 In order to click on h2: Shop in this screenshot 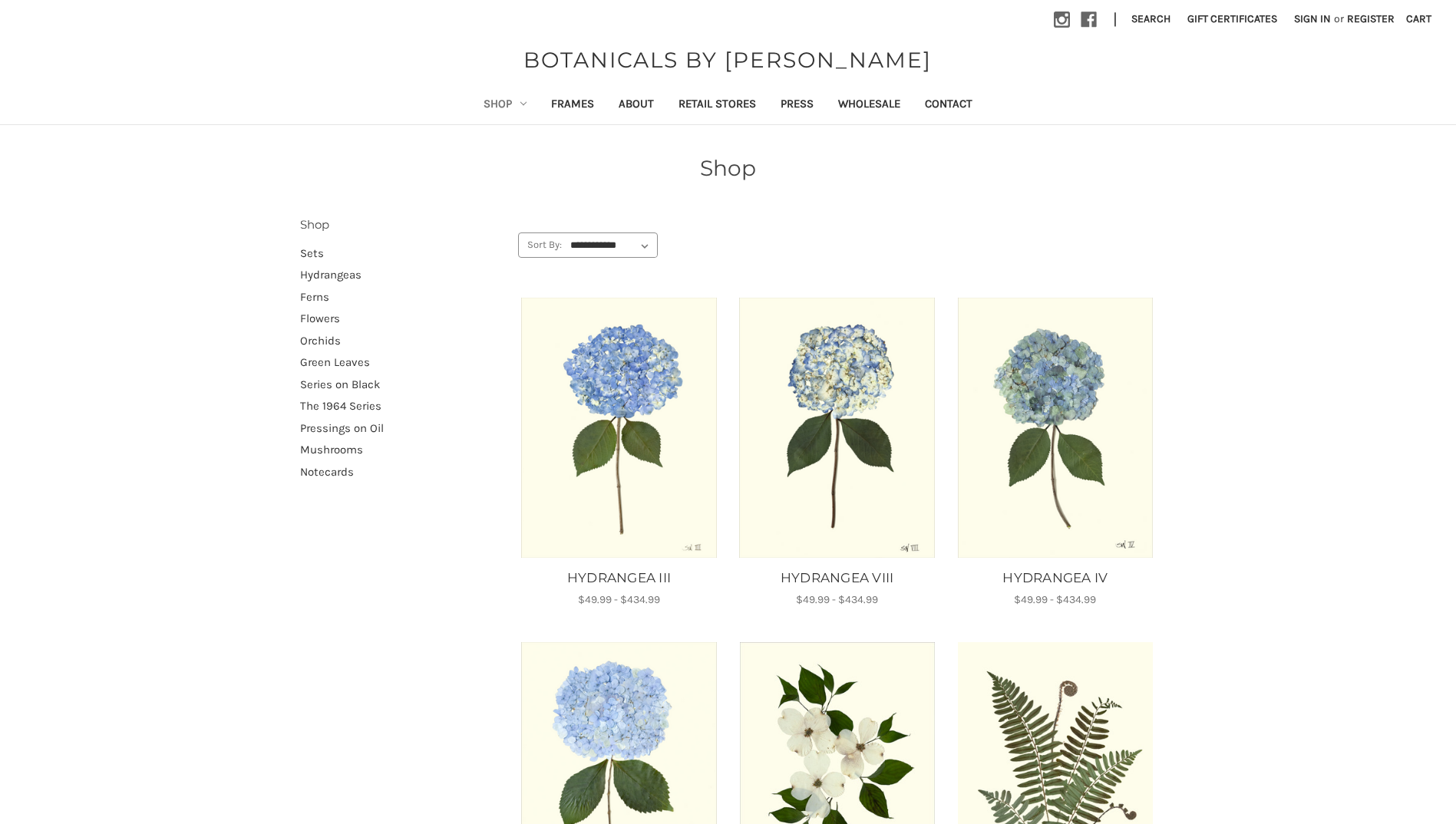, I will do `click(401, 225)`.